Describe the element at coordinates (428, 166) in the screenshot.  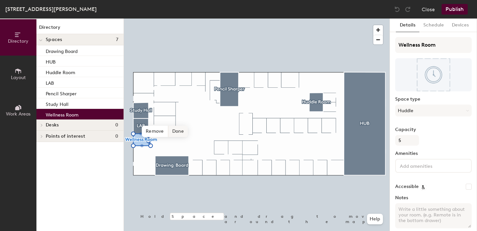
I see `input: Add amenities` at that location.